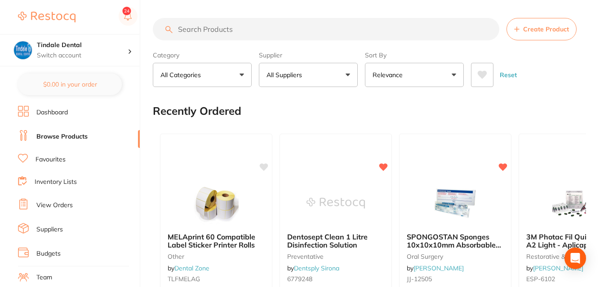  I want to click on img: 3M Photac Fil Quick - Shade A2 Light - Aplicap, 50-Pack, so click(574, 203).